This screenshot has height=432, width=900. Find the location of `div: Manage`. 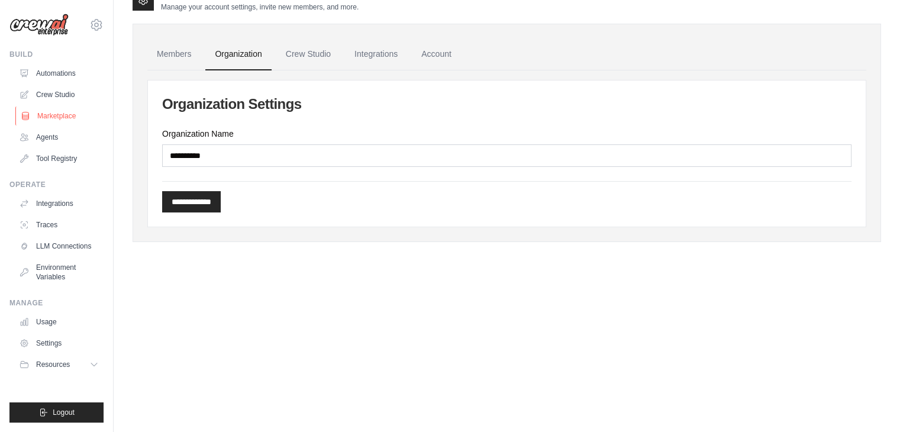

div: Manage is located at coordinates (56, 303).